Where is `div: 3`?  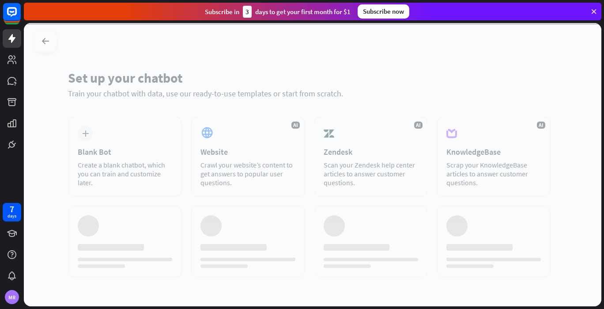
div: 3 is located at coordinates (247, 11).